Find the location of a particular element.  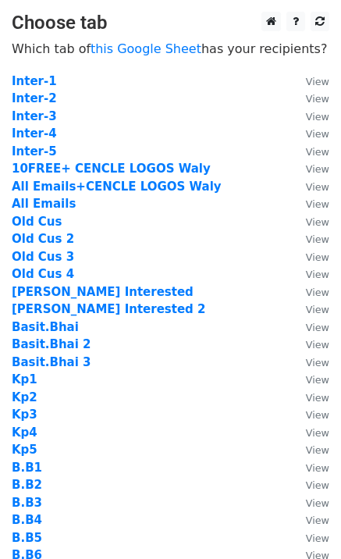

strong: Inter-2 is located at coordinates (34, 98).